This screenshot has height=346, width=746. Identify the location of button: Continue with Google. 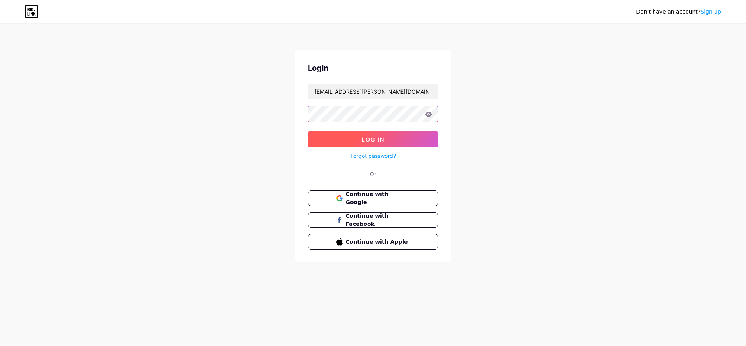
(373, 198).